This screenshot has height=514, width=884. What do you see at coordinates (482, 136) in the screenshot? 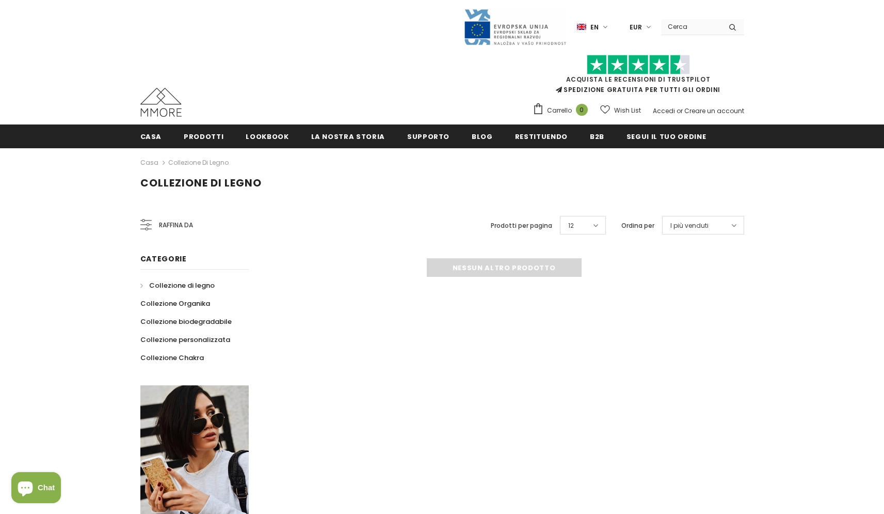
I see `span: Blog` at bounding box center [482, 136].